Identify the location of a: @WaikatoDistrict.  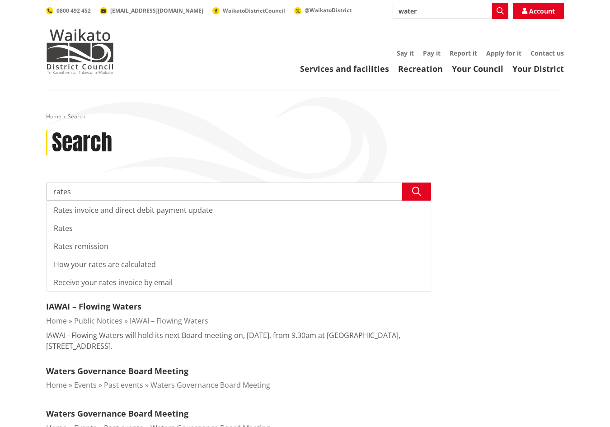
(323, 10).